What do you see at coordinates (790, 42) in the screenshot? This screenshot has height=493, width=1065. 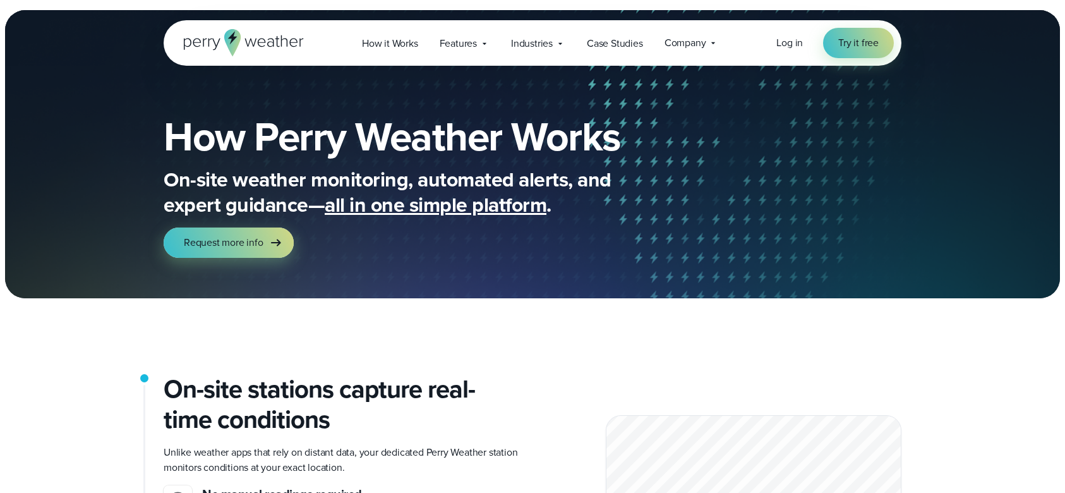 I see `span: Log in` at bounding box center [790, 42].